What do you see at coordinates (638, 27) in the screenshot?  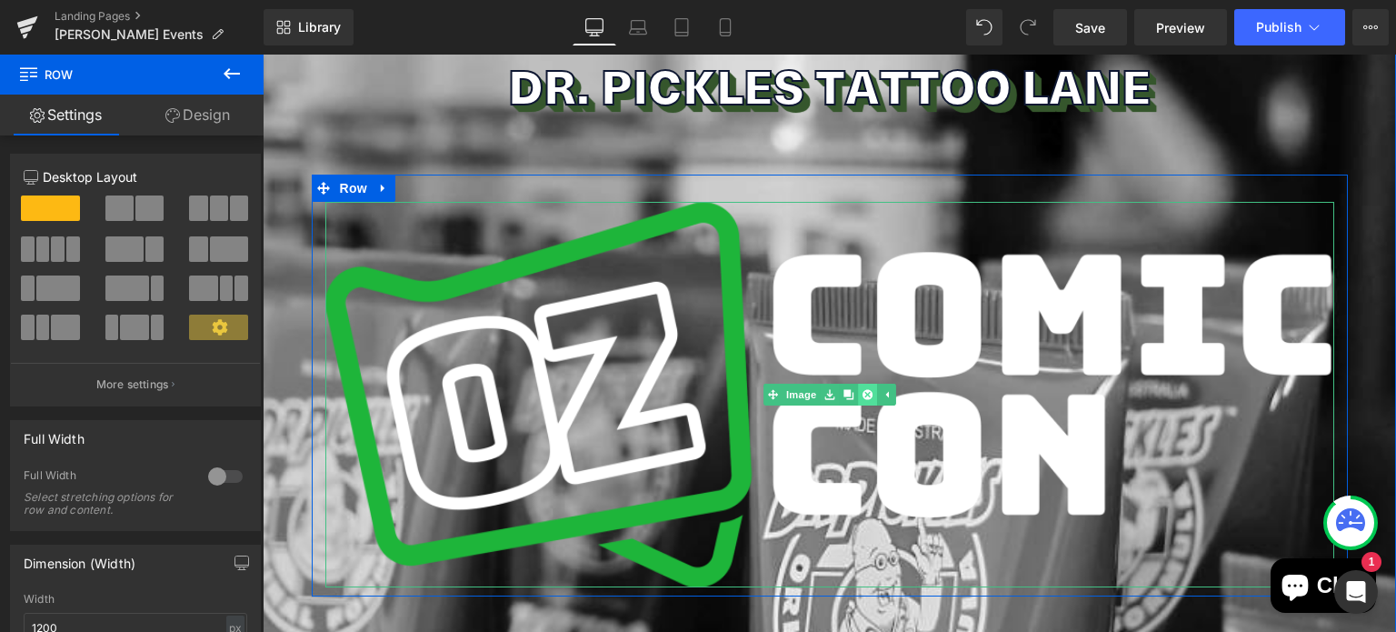 I see `a: Laptop` at bounding box center [638, 27].